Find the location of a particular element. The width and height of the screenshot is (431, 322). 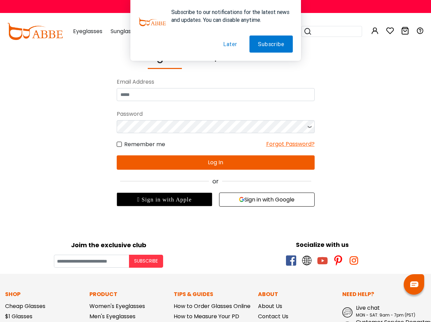

a: Women's Eyeglasses is located at coordinates (117, 306).